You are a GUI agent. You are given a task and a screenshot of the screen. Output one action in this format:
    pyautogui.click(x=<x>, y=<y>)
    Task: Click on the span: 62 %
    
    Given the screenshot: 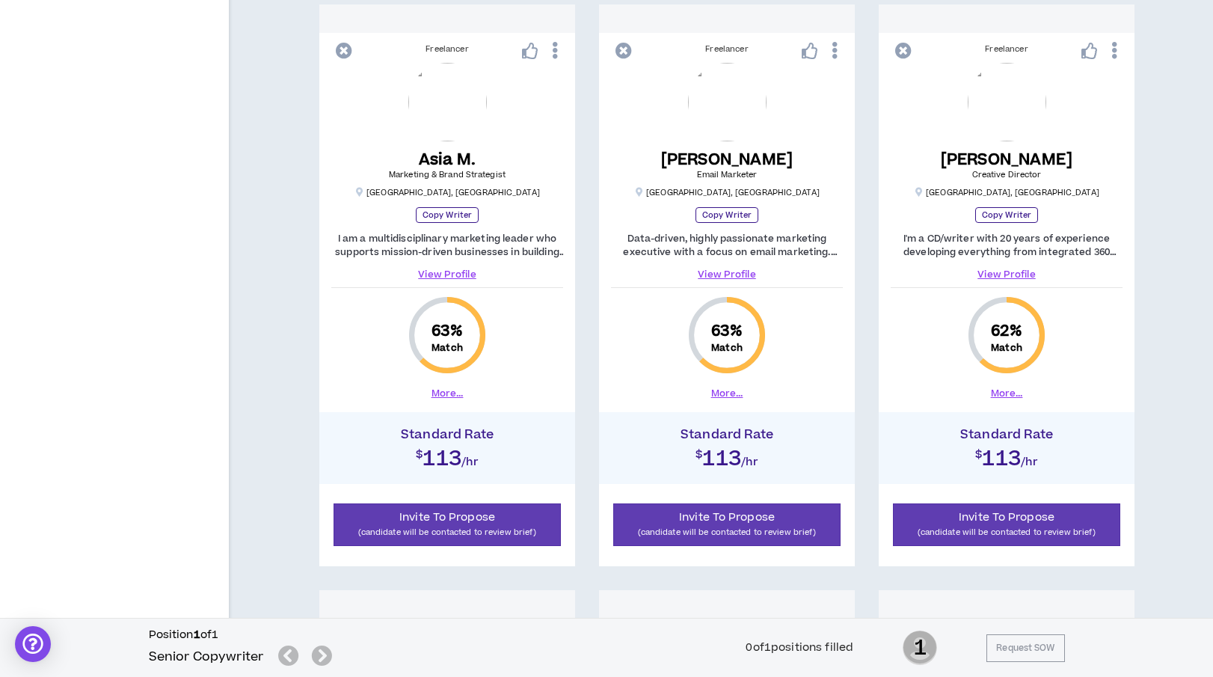 What is the action you would take?
    pyautogui.click(x=1006, y=331)
    